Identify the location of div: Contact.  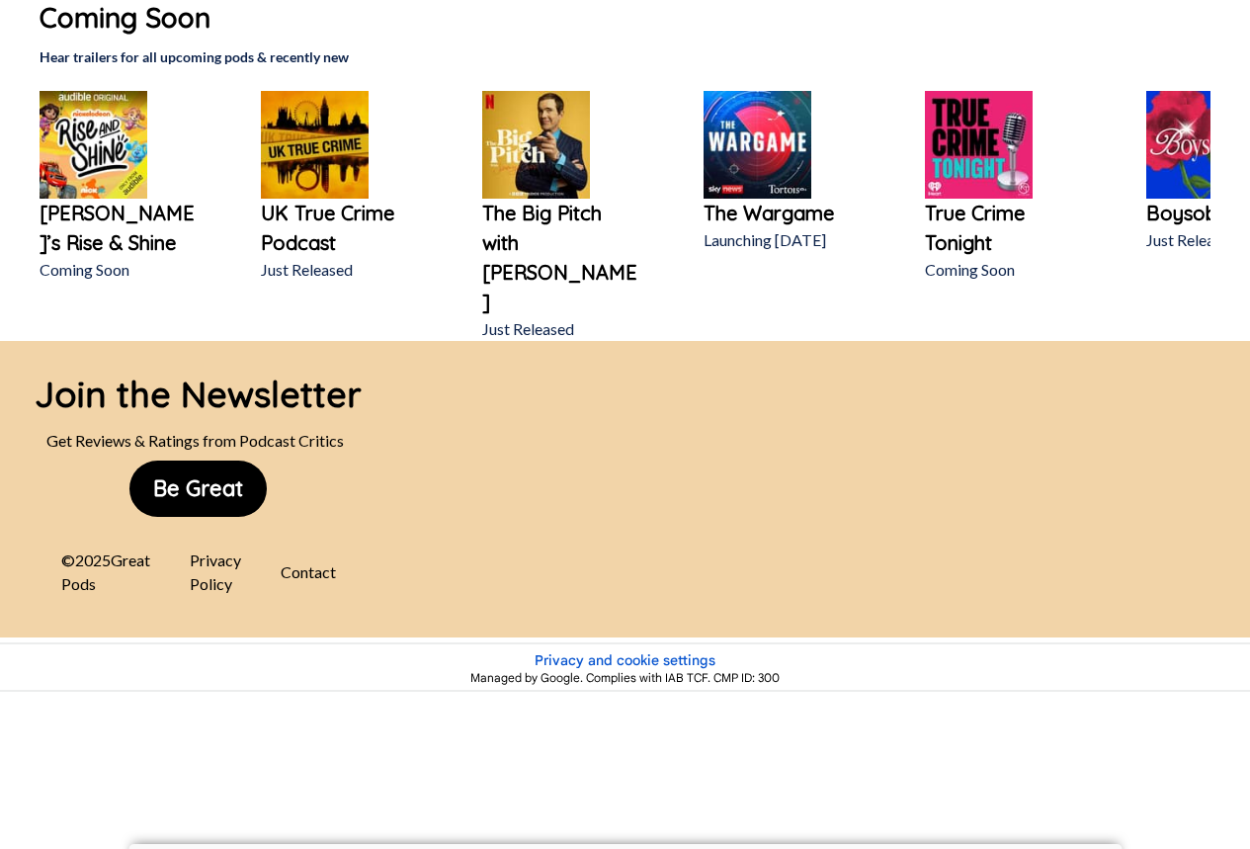
(308, 572).